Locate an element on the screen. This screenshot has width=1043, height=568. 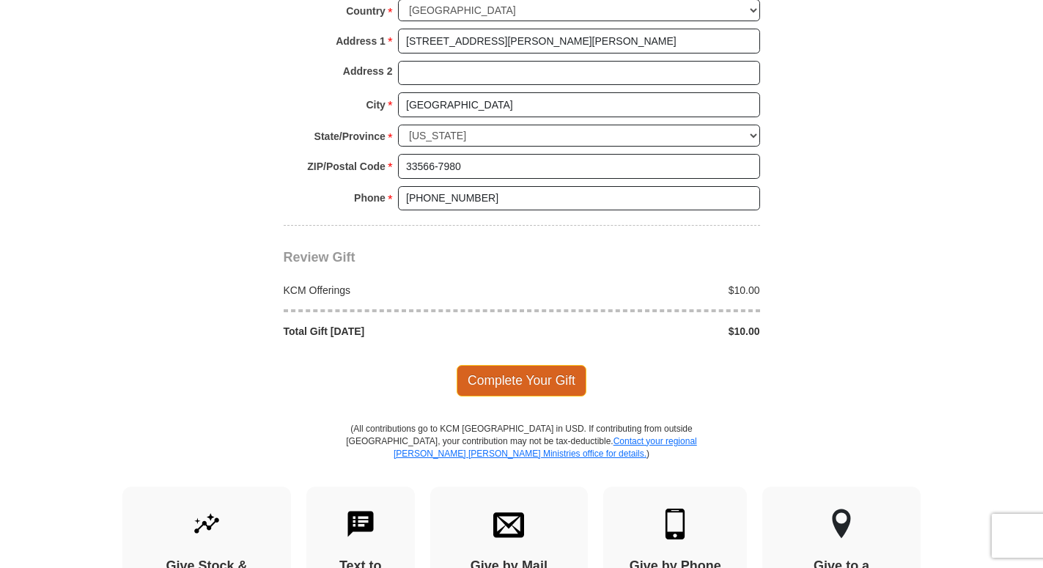
span: Review Gift is located at coordinates (320, 257).